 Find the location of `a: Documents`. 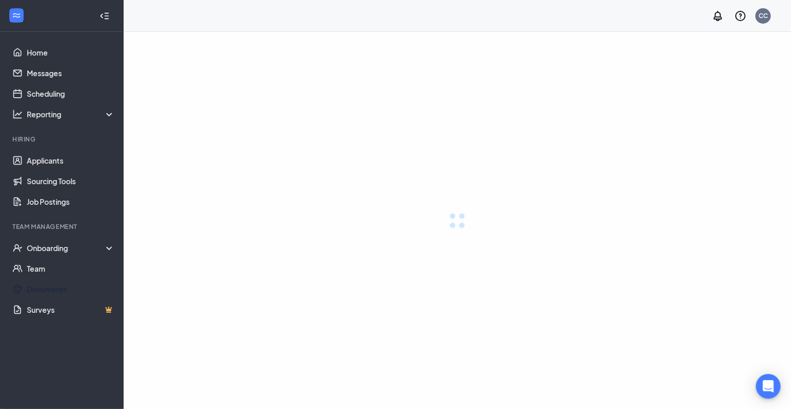

a: Documents is located at coordinates (71, 289).